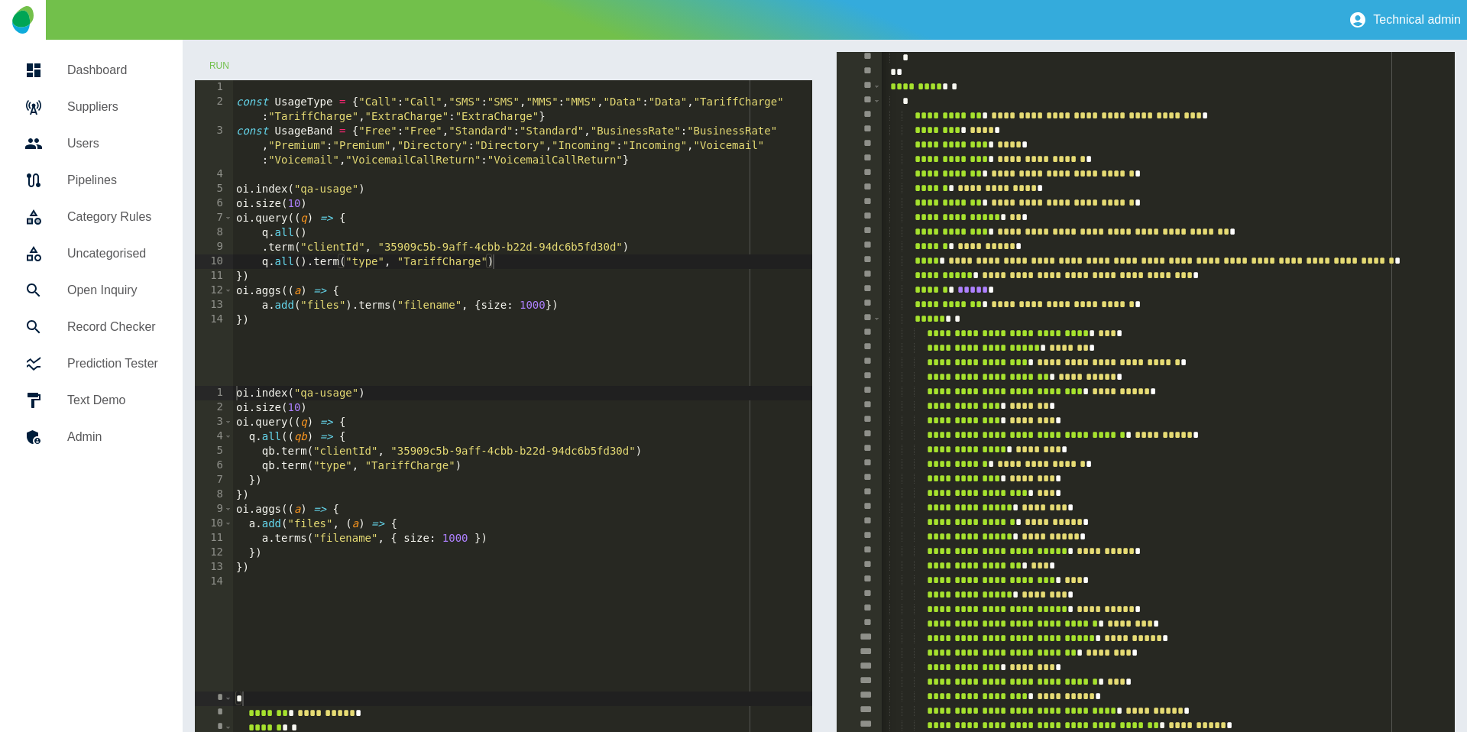  I want to click on a: Pipelines, so click(91, 180).